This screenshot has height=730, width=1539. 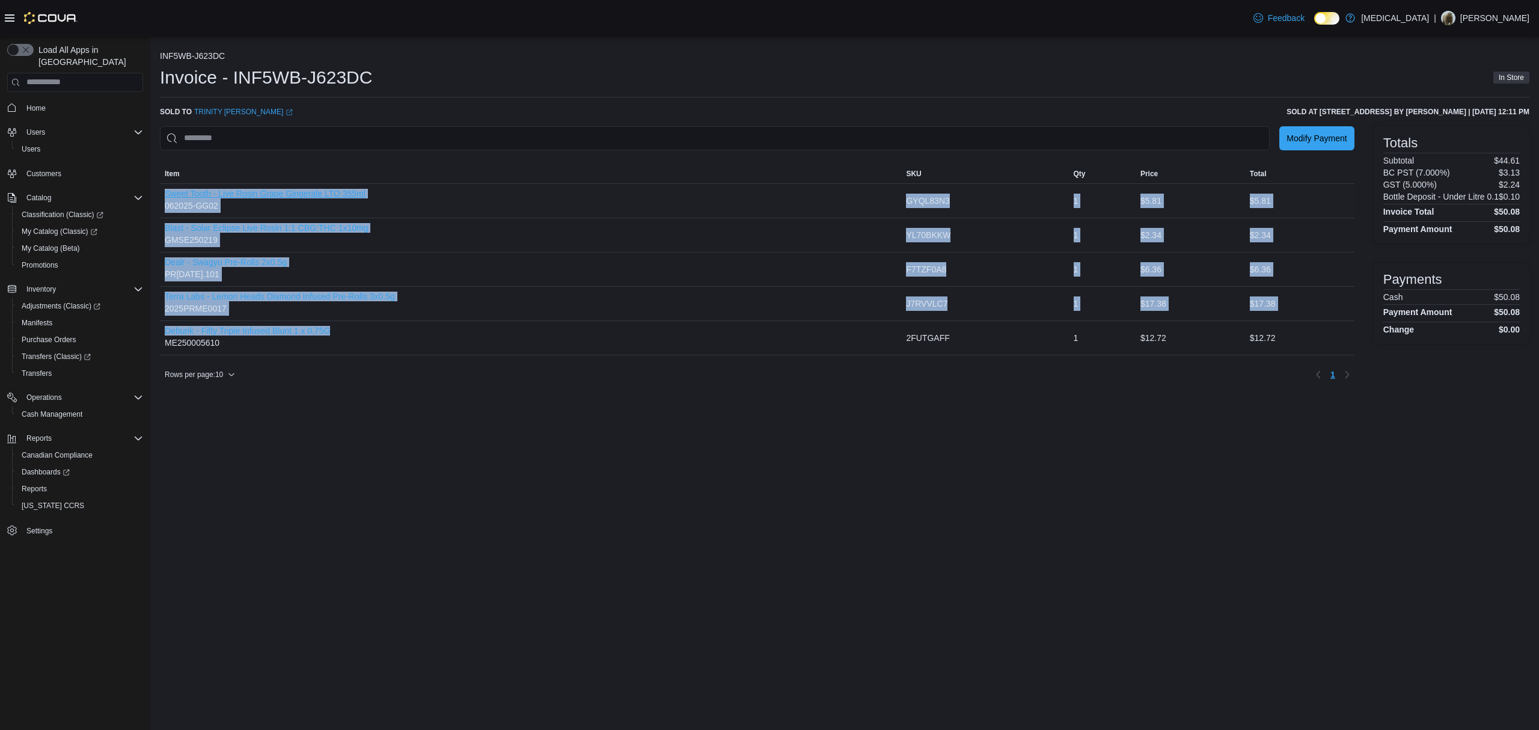 What do you see at coordinates (37, 323) in the screenshot?
I see `a: Manifests` at bounding box center [37, 323].